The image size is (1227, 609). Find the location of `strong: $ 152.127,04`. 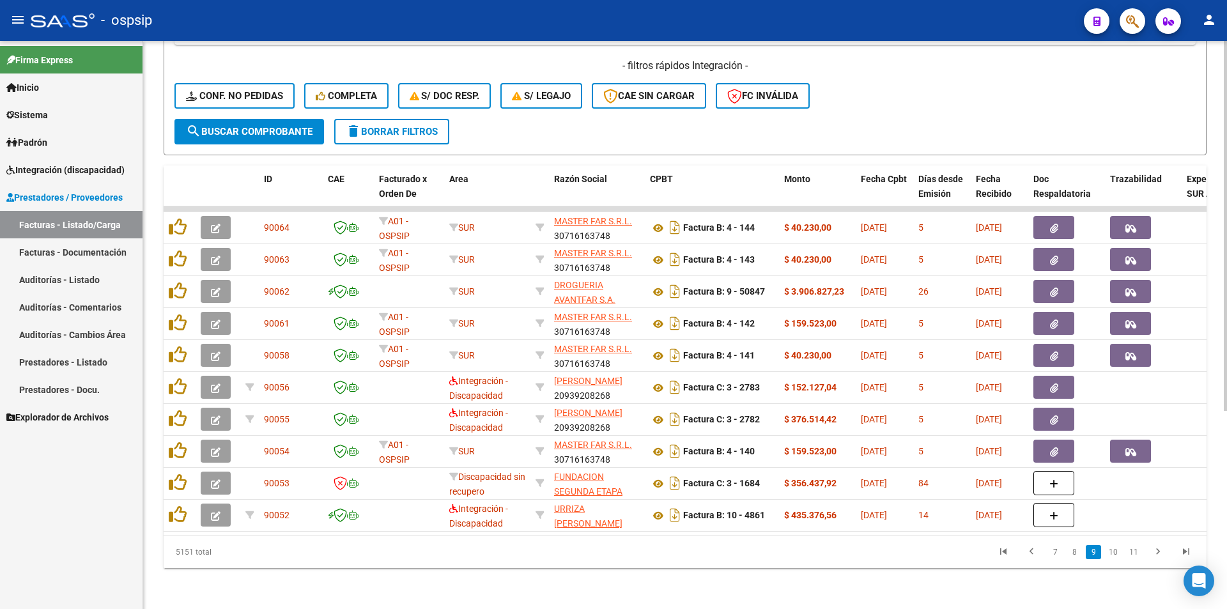

strong: $ 152.127,04 is located at coordinates (811, 387).